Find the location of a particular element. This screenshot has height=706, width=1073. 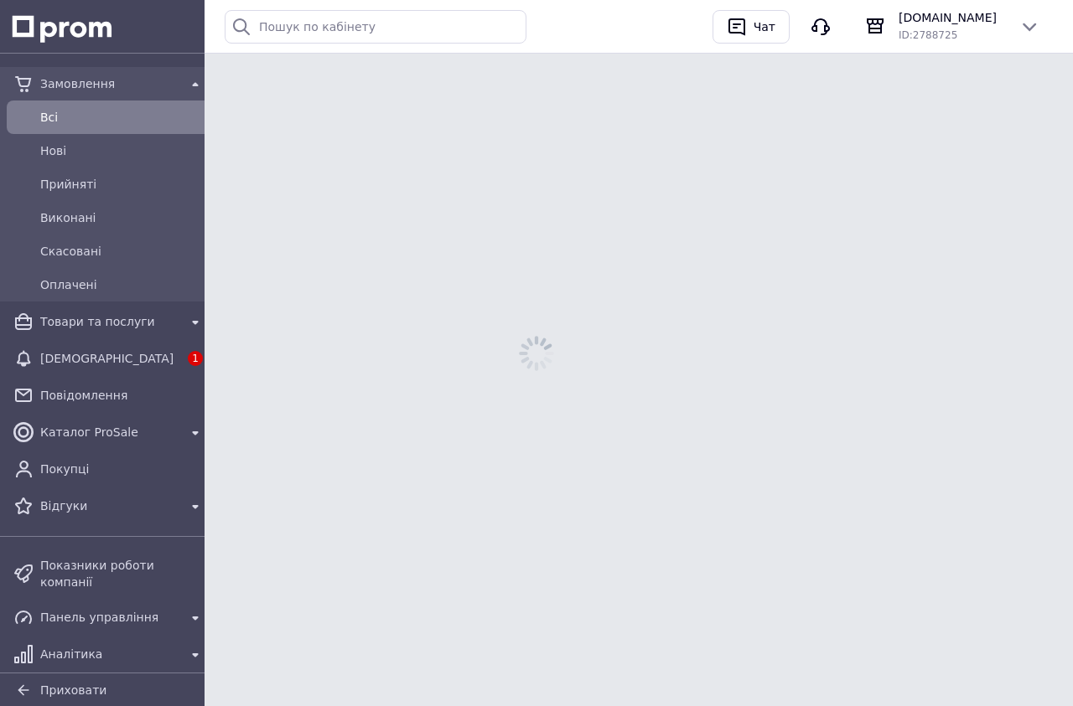

span: Показники роботи компанії is located at coordinates (122, 574).